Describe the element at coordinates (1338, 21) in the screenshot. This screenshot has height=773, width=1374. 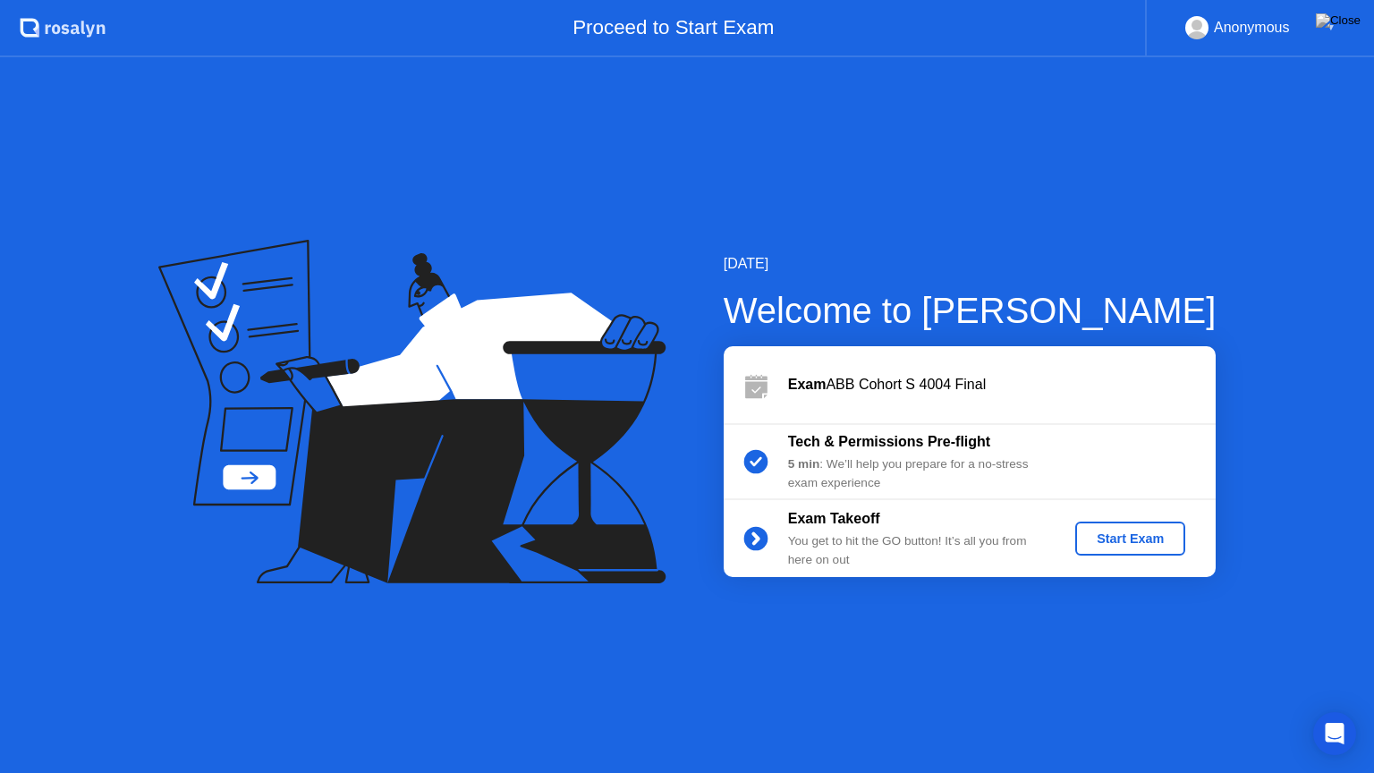
I see `img: Close` at that location.